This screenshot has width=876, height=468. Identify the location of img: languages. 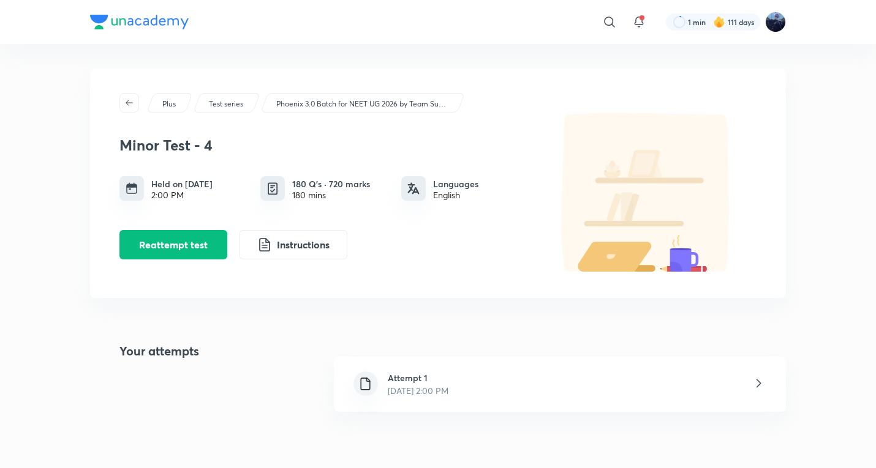
(413, 189).